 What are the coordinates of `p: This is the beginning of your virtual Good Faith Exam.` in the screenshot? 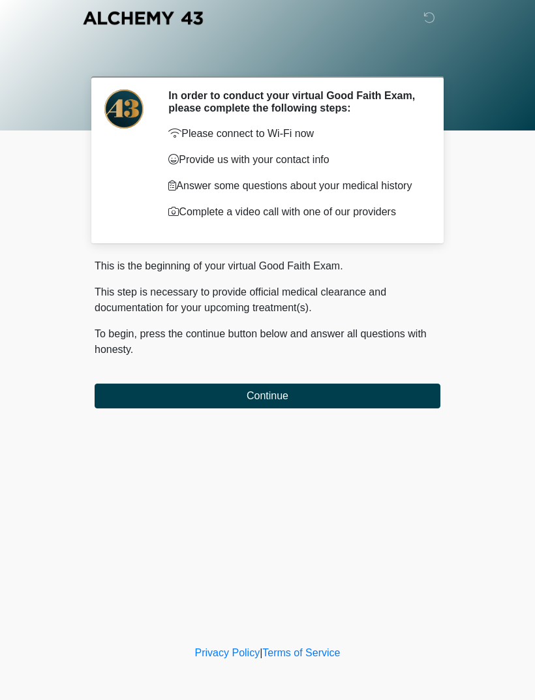 It's located at (267, 266).